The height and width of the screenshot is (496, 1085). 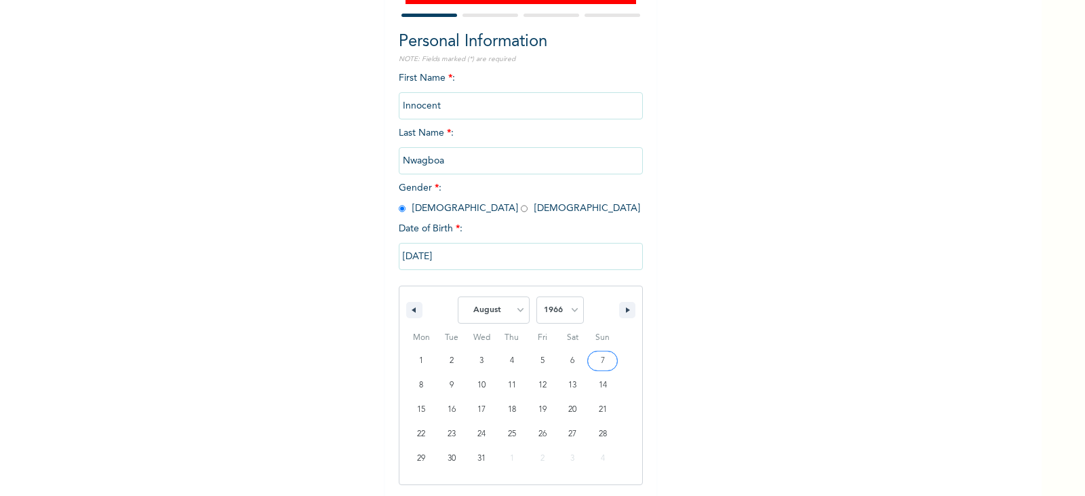 I want to click on button: 3, so click(x=481, y=361).